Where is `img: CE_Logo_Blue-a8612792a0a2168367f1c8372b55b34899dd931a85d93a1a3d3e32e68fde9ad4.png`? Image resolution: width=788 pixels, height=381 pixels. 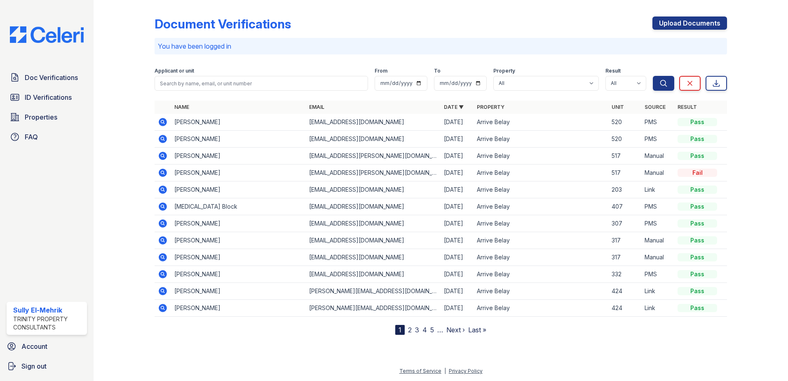 img: CE_Logo_Blue-a8612792a0a2168367f1c8372b55b34899dd931a85d93a1a3d3e32e68fde9ad4.png is located at coordinates (47, 35).